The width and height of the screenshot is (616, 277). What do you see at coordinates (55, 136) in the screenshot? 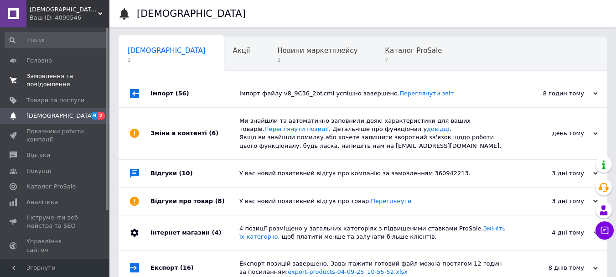
I see `span: Показники роботи компанії` at bounding box center [55, 136].